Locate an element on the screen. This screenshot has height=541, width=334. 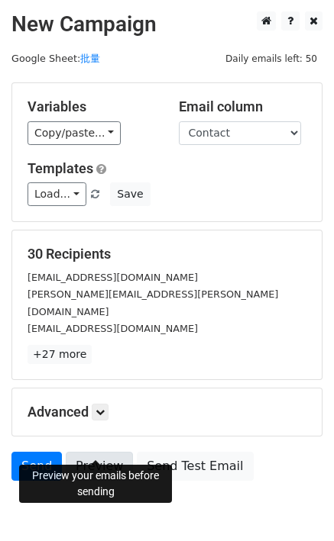
span: Daily emails left: 50 is located at coordinates (271, 59).